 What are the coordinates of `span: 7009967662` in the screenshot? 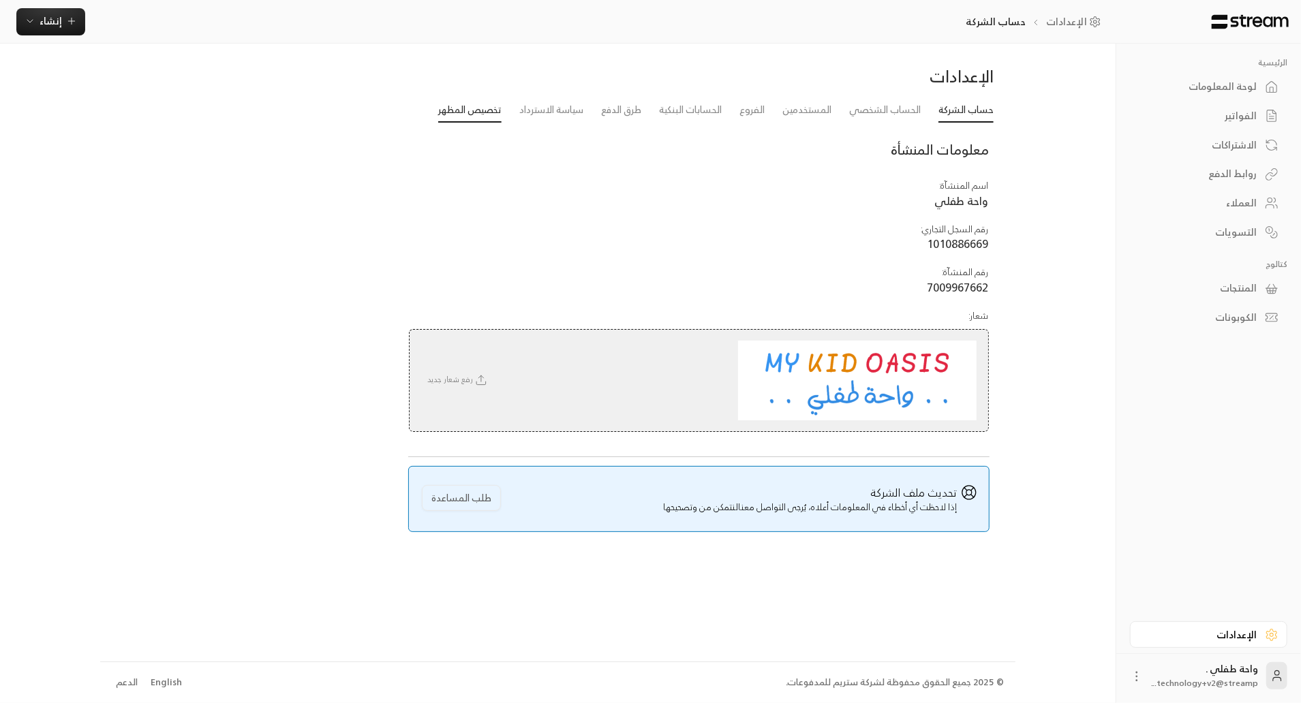 It's located at (958, 287).